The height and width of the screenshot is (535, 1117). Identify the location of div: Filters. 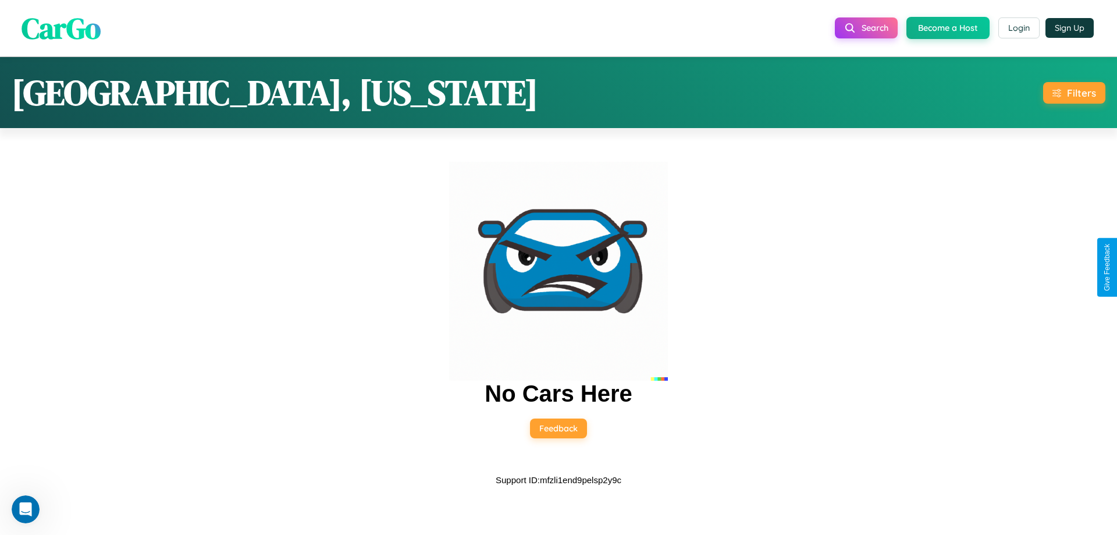
(1081, 92).